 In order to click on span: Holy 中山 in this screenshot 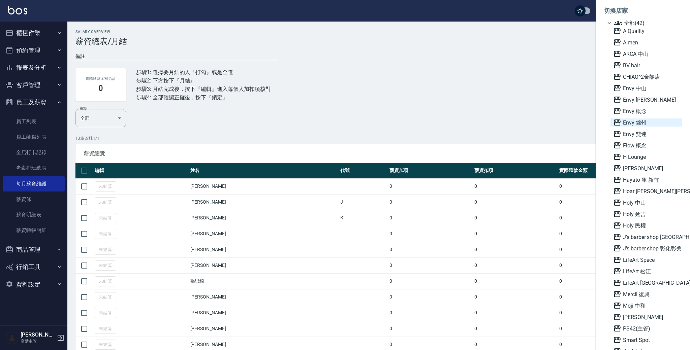, I will do `click(646, 203)`.